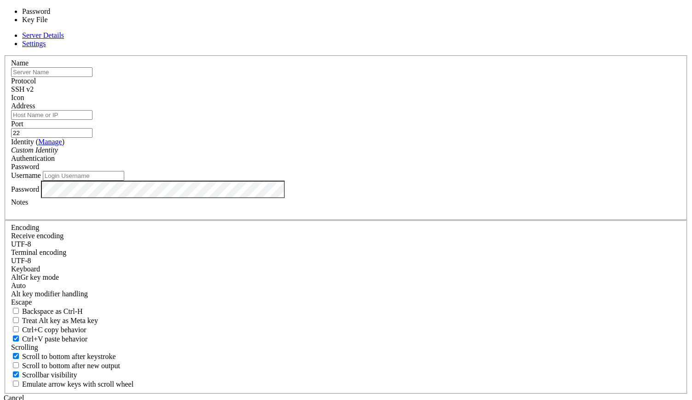 This screenshot has width=692, height=400. I want to click on label: If true, the backspace should send BS ('\x08', aka ^H). Otherwise the backspace key should send '..., so click(47, 311).